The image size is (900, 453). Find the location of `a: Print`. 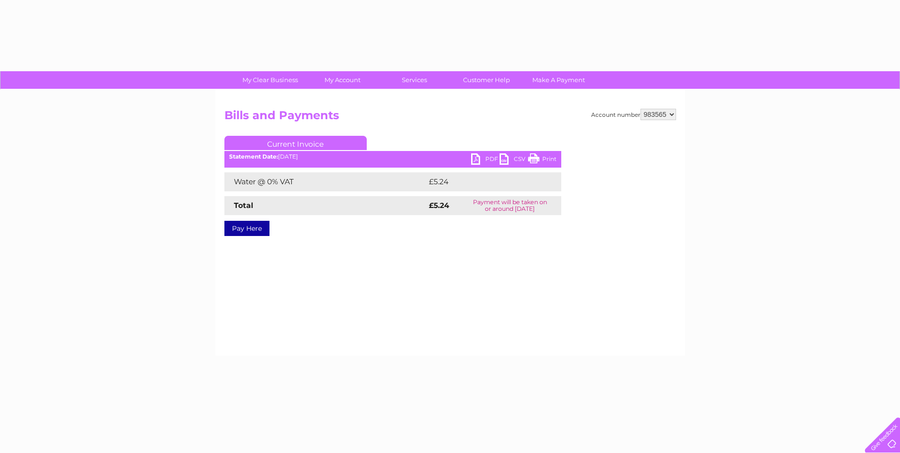

a: Print is located at coordinates (542, 160).